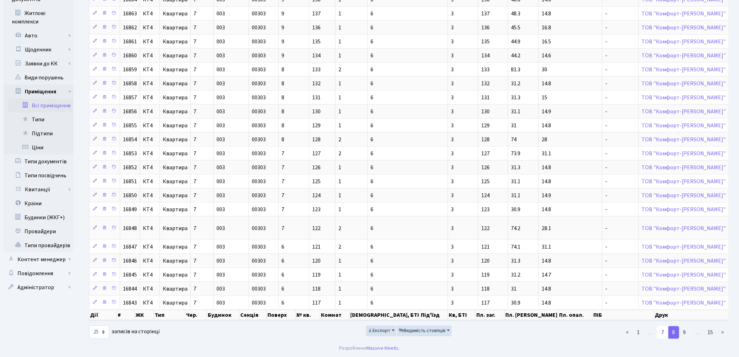  I want to click on span: 14.9, so click(546, 195).